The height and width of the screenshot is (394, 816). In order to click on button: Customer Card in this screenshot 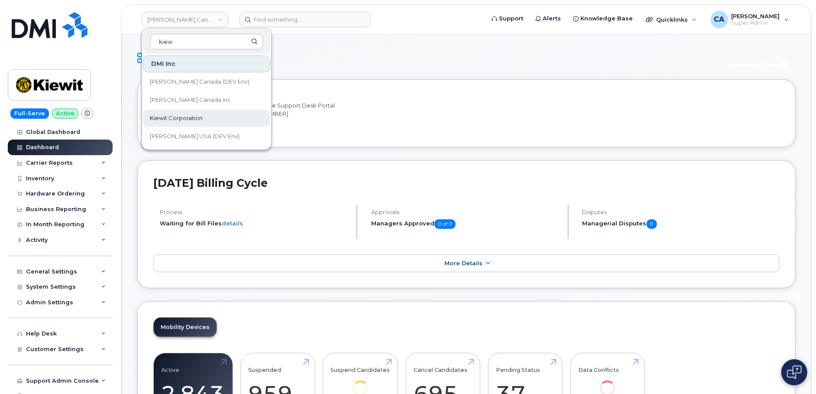, I will do `click(756, 65)`.